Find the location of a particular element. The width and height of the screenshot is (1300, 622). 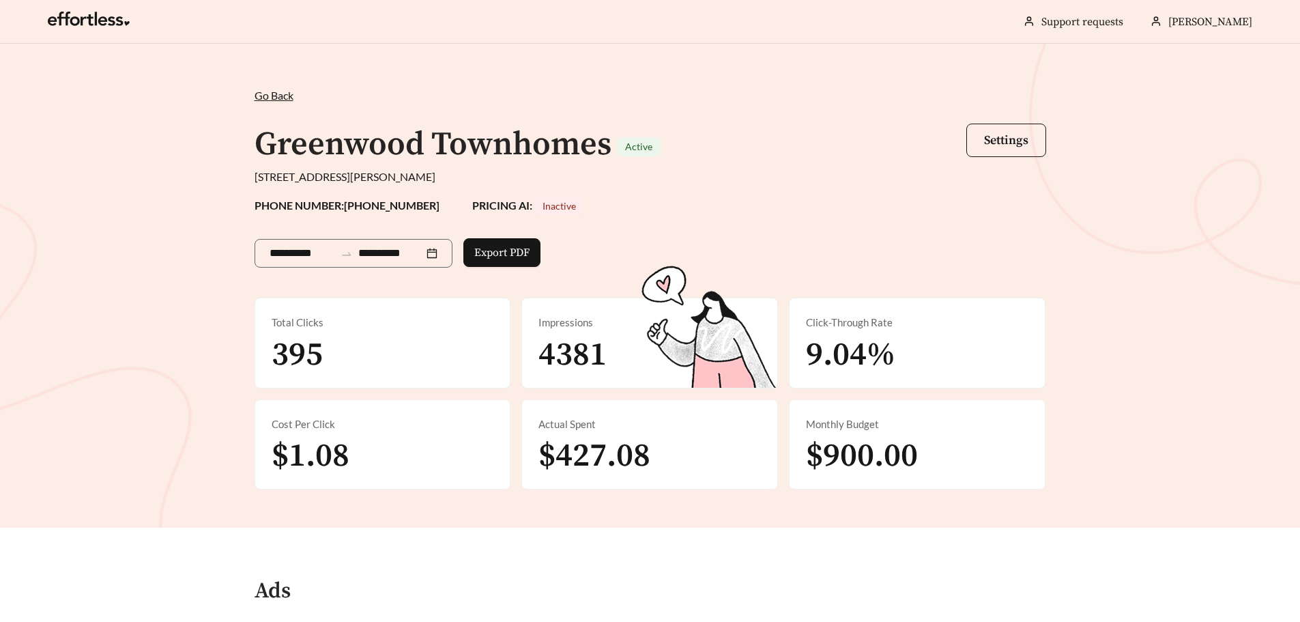

h1: Greenwood Townhomes is located at coordinates (433, 145).